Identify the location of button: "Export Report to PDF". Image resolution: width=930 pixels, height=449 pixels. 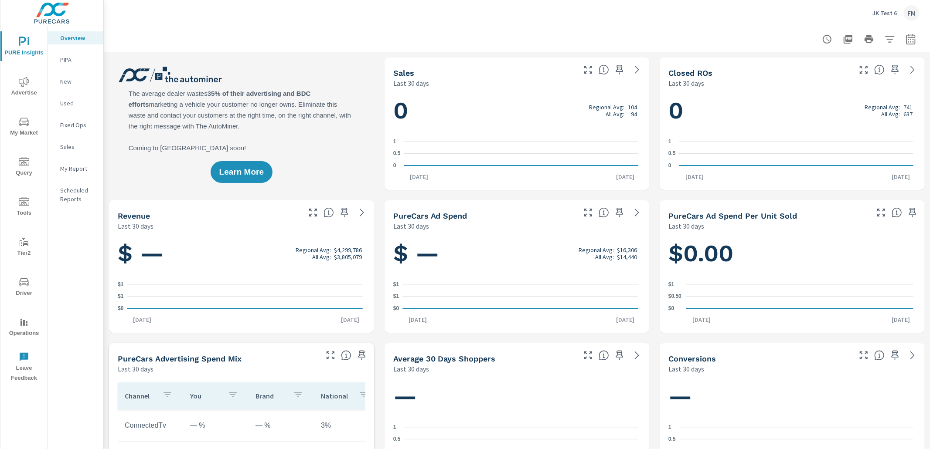
(848, 39).